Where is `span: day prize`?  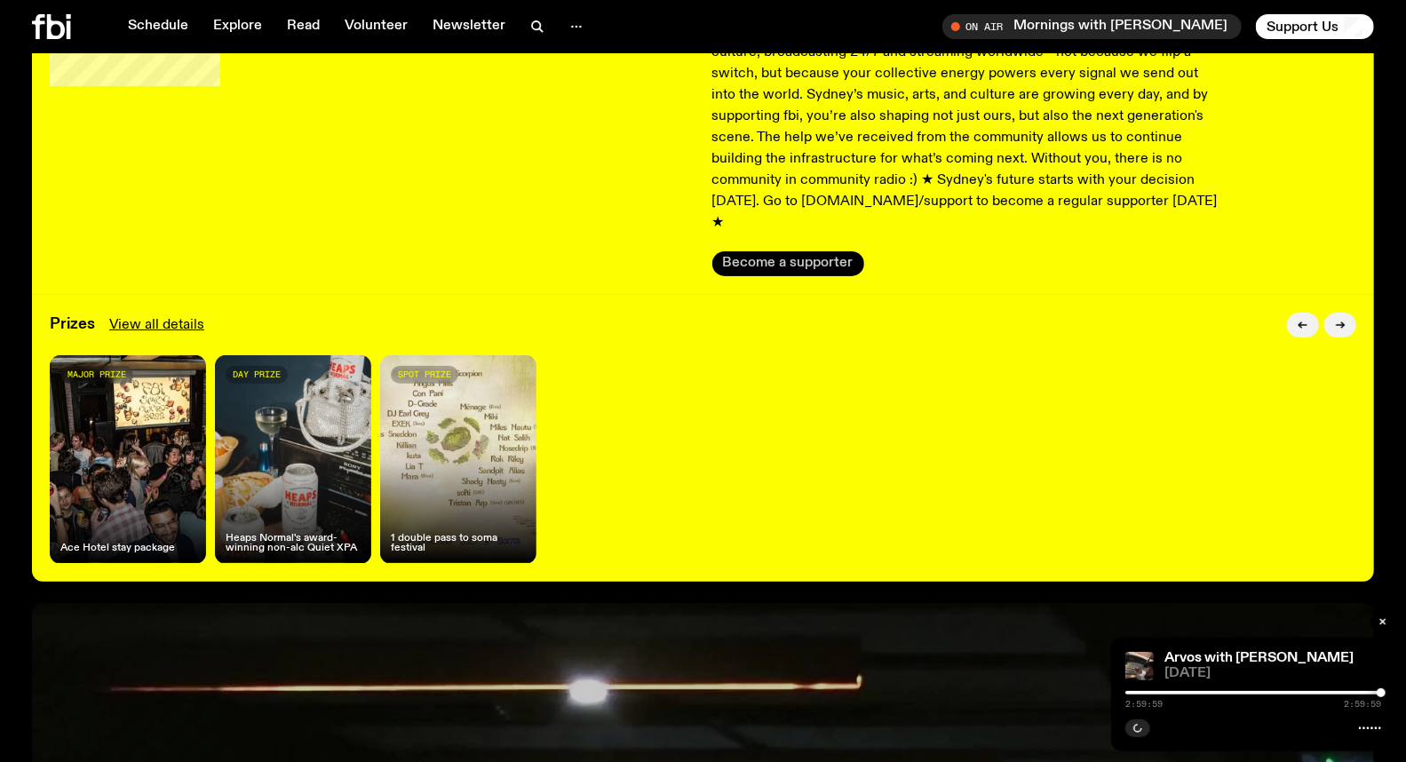 span: day prize is located at coordinates (257, 375).